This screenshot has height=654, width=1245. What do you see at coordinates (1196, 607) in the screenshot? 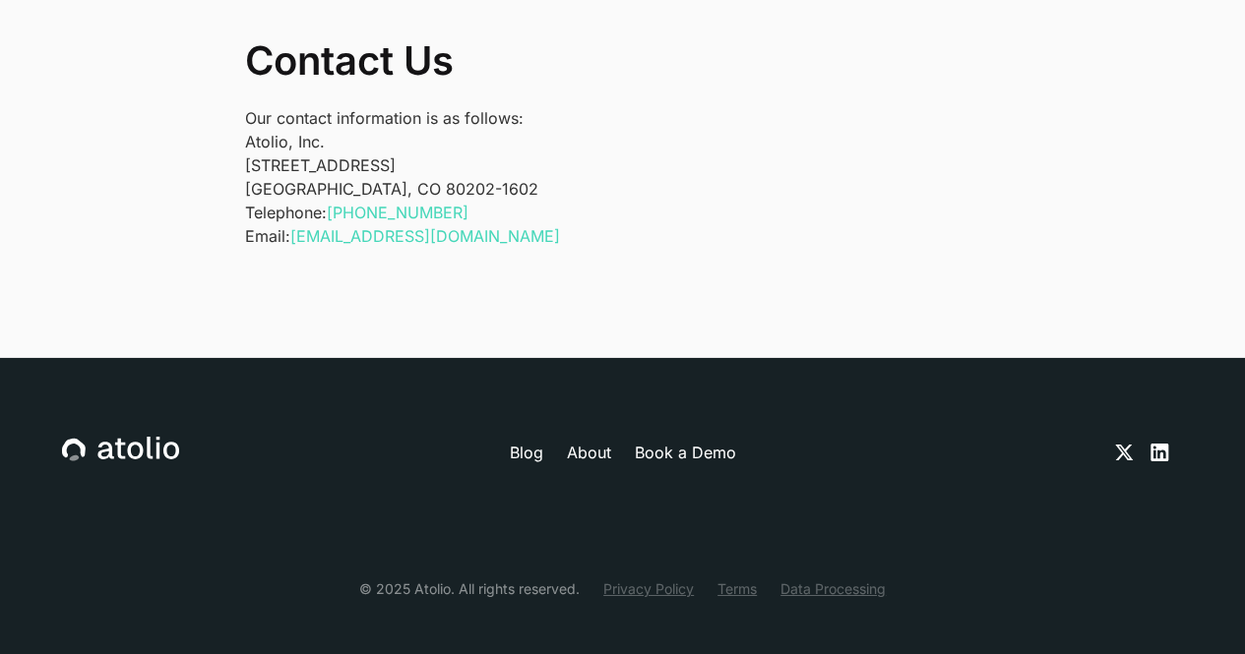
I see `div: Chat Widget` at bounding box center [1196, 607].